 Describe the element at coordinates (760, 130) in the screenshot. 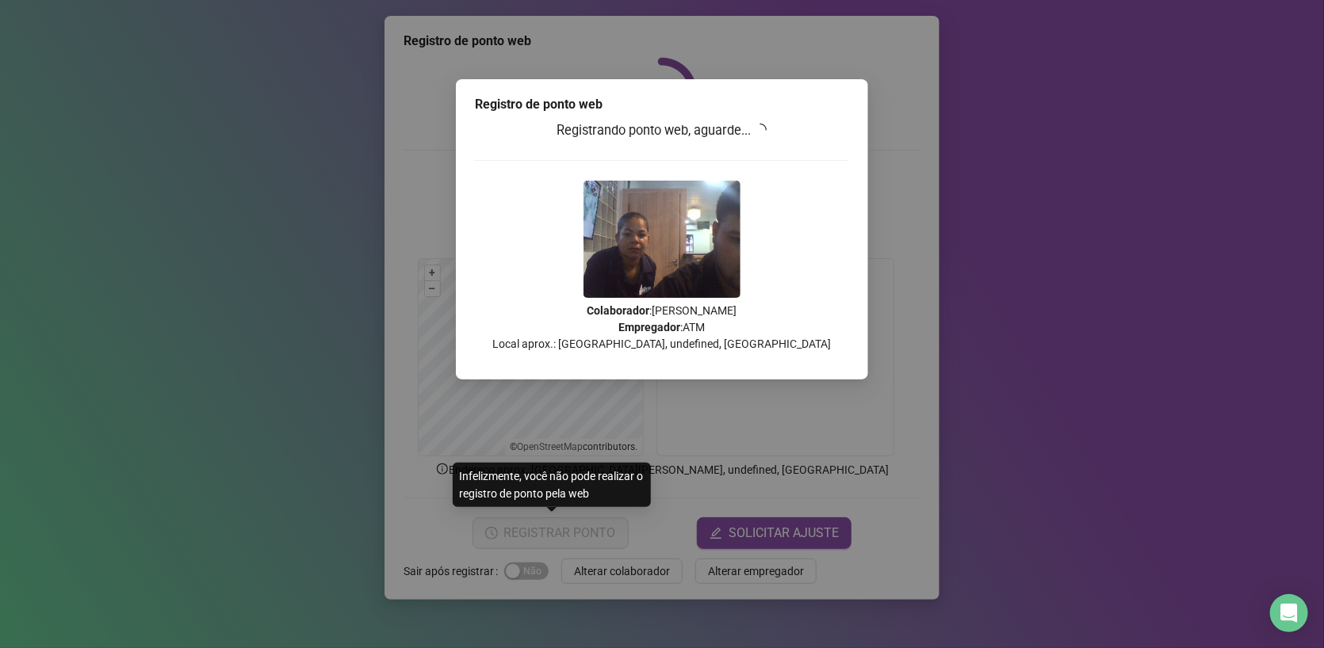

I see `span: loading` at that location.